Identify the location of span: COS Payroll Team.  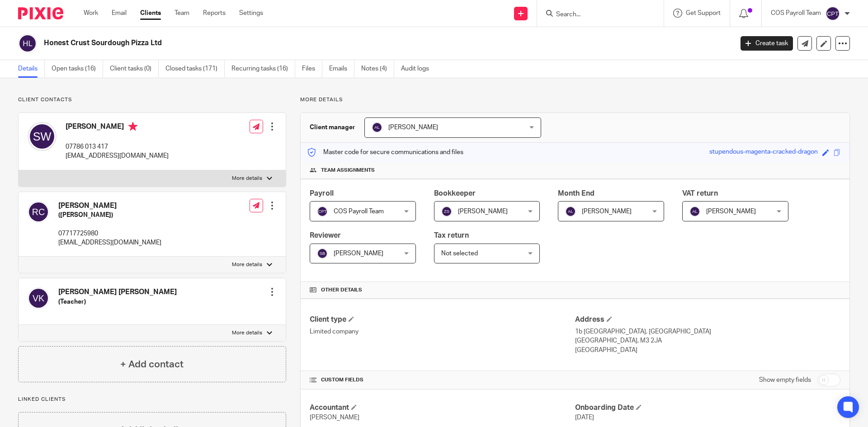
(358, 212).